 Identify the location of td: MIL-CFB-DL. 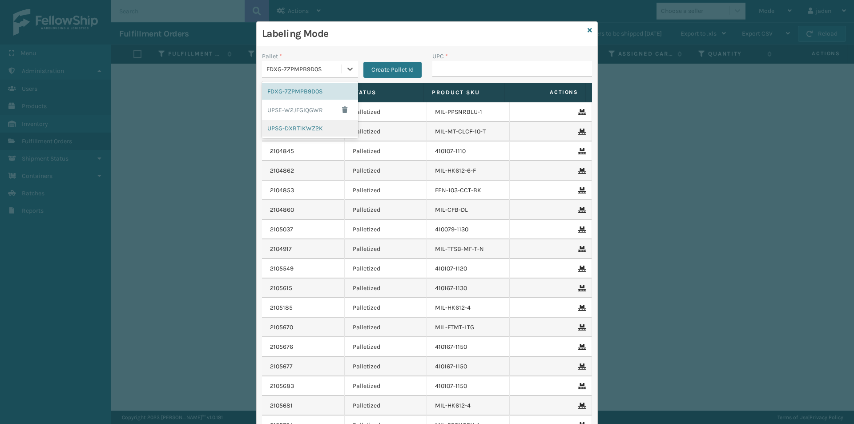
(469, 210).